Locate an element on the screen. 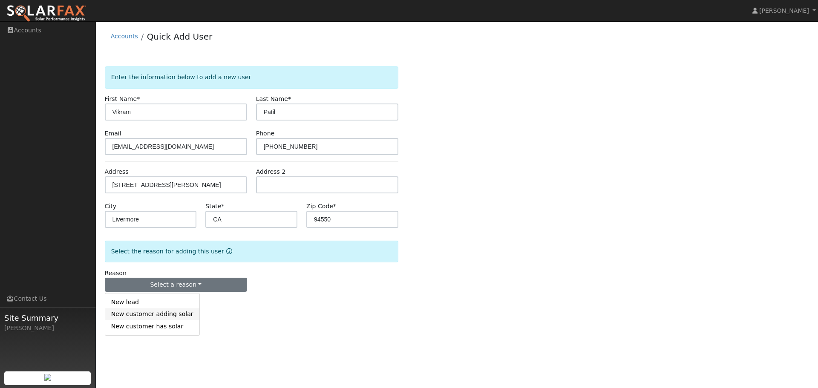 The image size is (818, 388). label: City is located at coordinates (111, 206).